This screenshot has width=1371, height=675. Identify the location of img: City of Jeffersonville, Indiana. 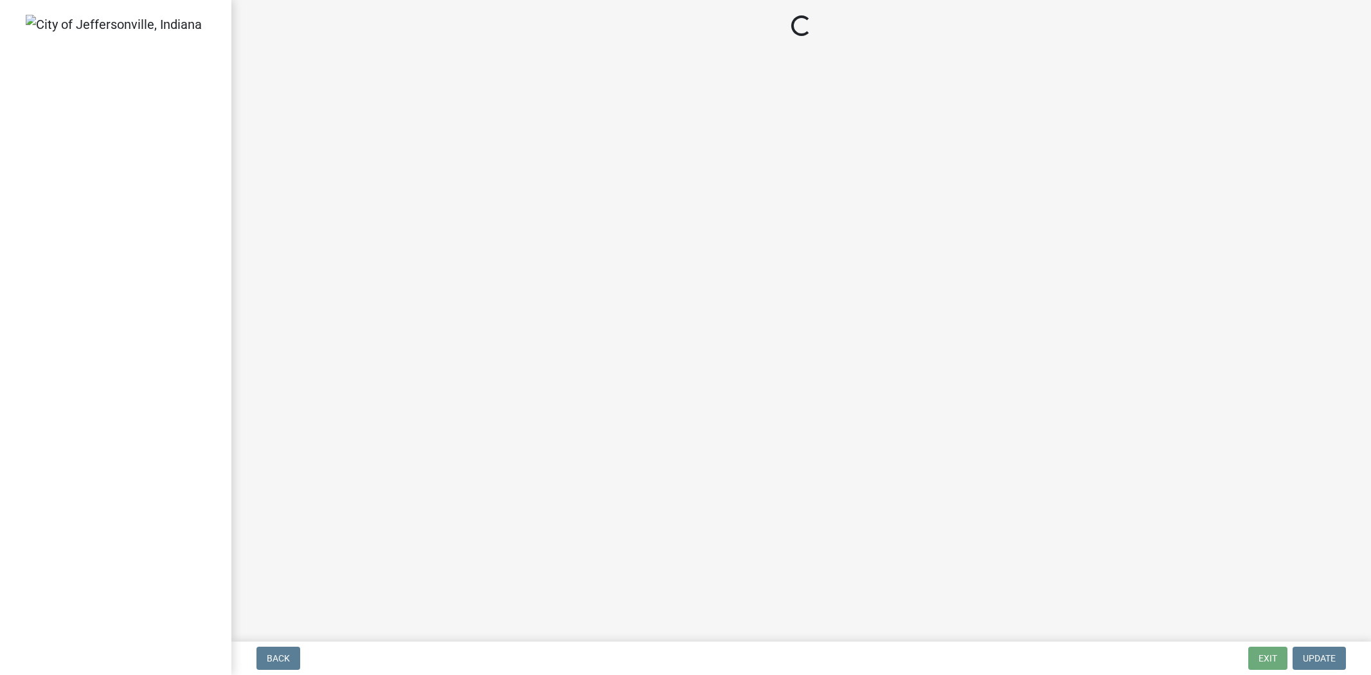
(114, 24).